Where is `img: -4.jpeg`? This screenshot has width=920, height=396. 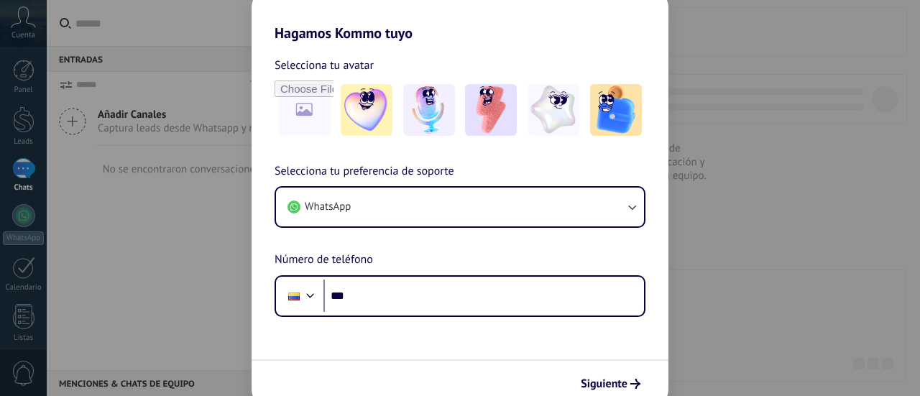
img: -4.jpeg is located at coordinates (553, 110).